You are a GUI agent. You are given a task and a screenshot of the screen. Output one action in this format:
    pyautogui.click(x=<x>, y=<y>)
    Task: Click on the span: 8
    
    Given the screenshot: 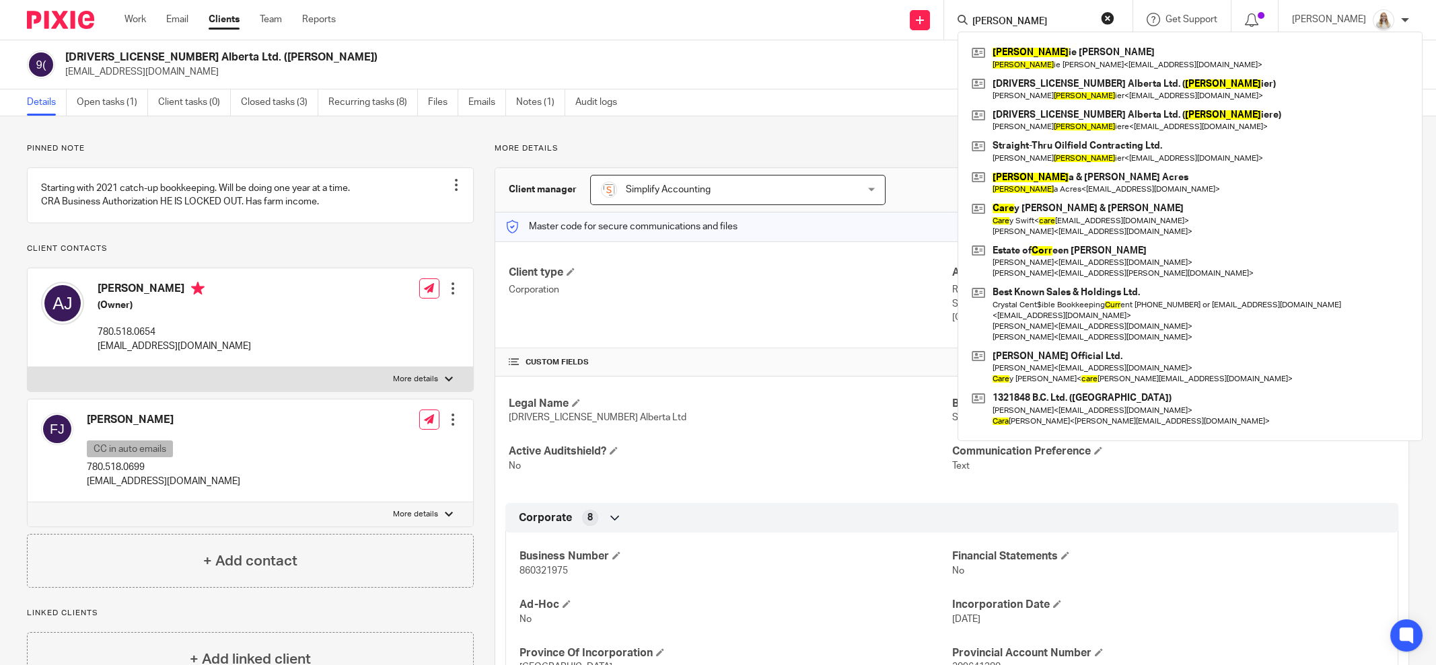 What is the action you would take?
    pyautogui.click(x=590, y=518)
    